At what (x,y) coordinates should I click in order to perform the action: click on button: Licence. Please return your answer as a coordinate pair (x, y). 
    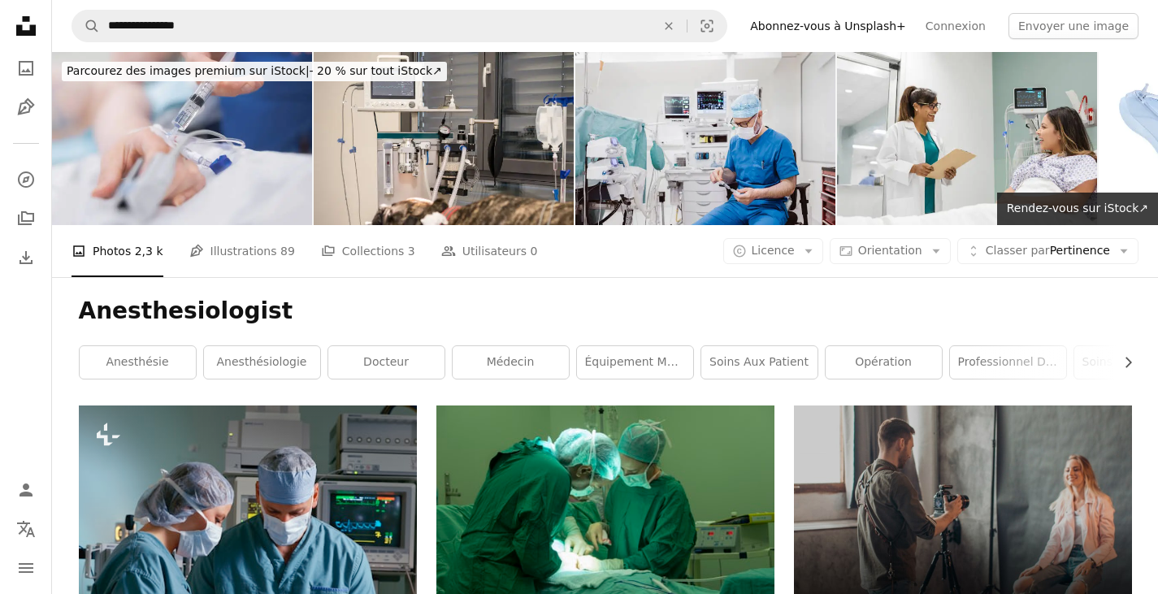
    Looking at the image, I should click on (773, 251).